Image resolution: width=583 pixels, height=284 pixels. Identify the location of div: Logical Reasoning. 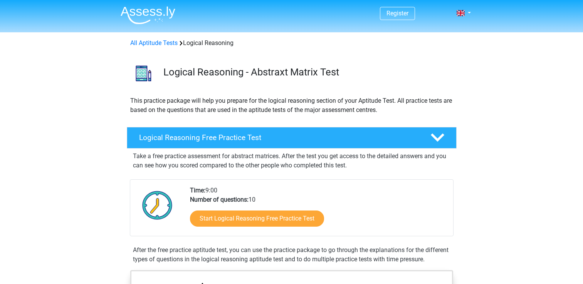
(292, 43).